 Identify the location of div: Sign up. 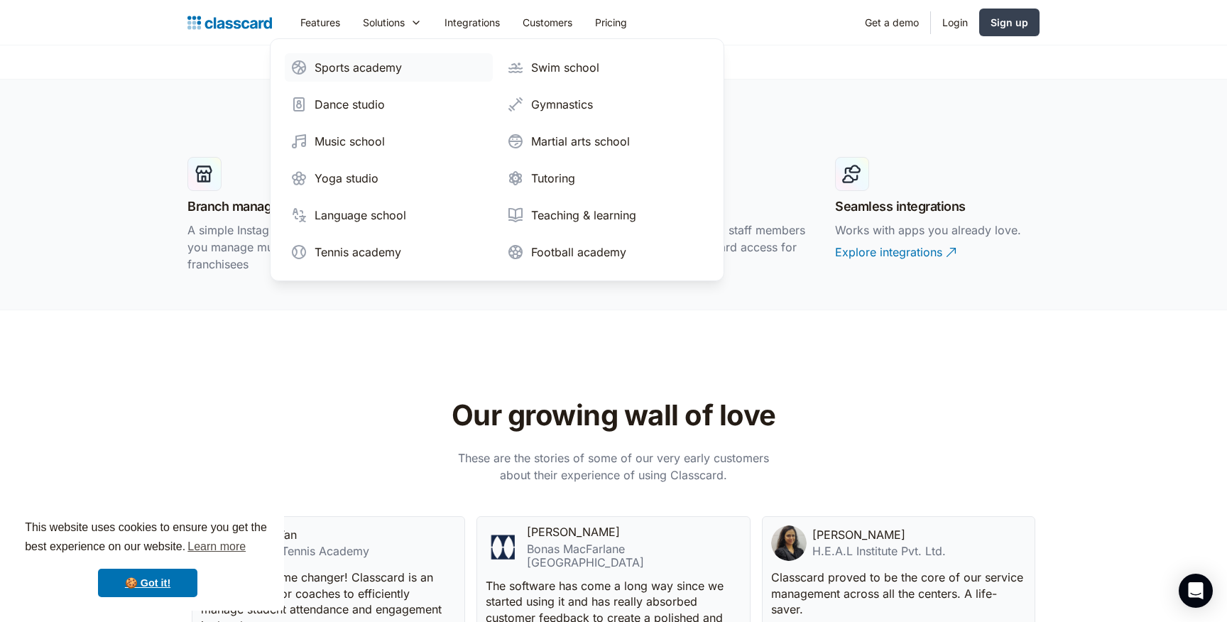
(1009, 22).